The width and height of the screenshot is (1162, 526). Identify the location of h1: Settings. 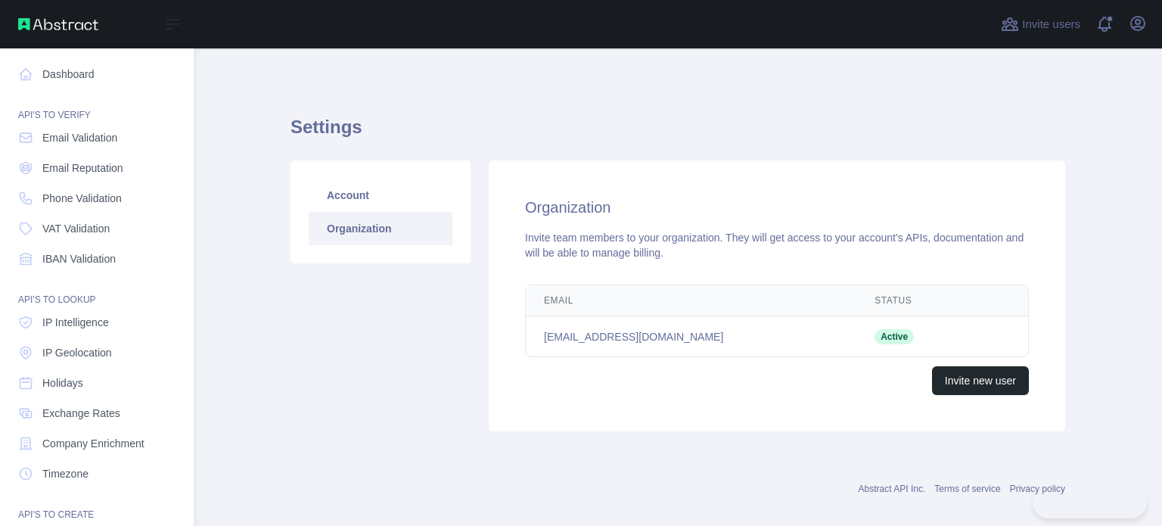
(678, 133).